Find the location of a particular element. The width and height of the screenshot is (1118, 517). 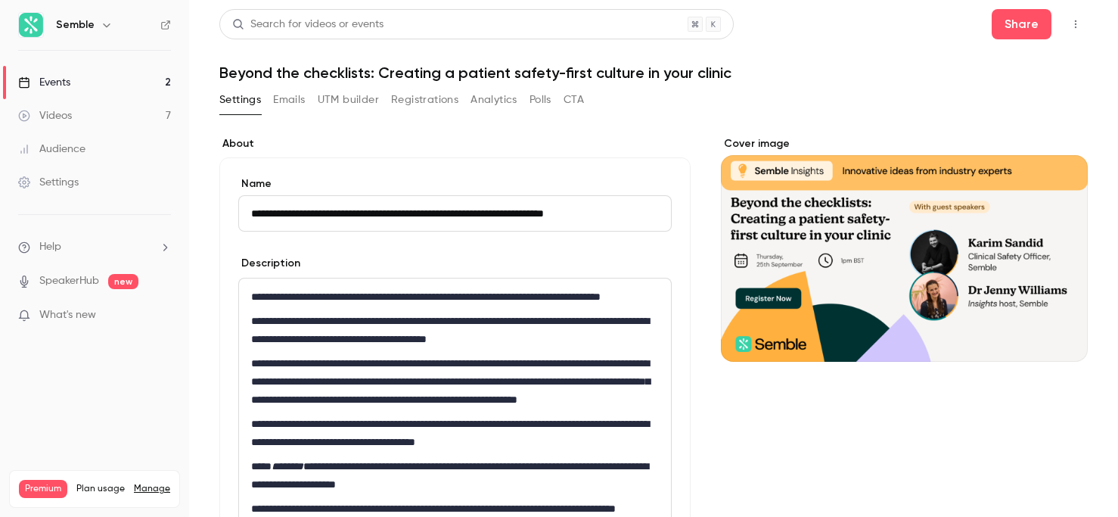

button: UTM builder is located at coordinates (348, 100).